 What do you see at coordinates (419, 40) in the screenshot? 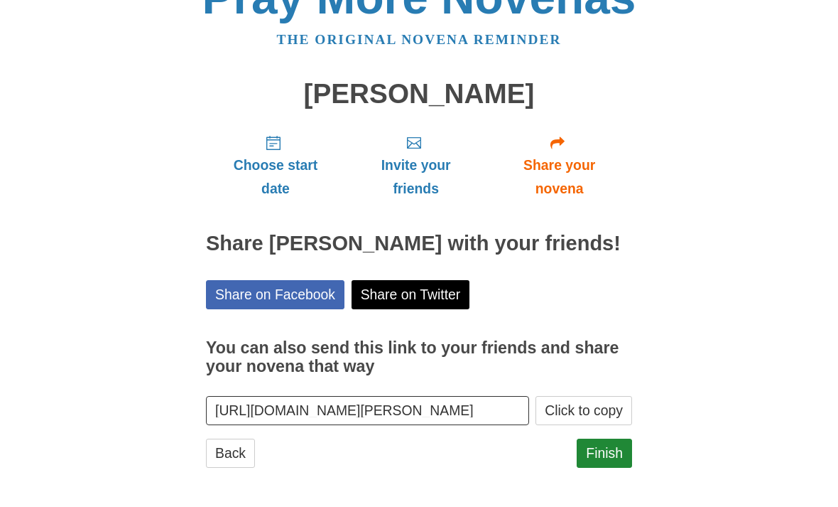
I see `a: The original novena reminder` at bounding box center [419, 40].